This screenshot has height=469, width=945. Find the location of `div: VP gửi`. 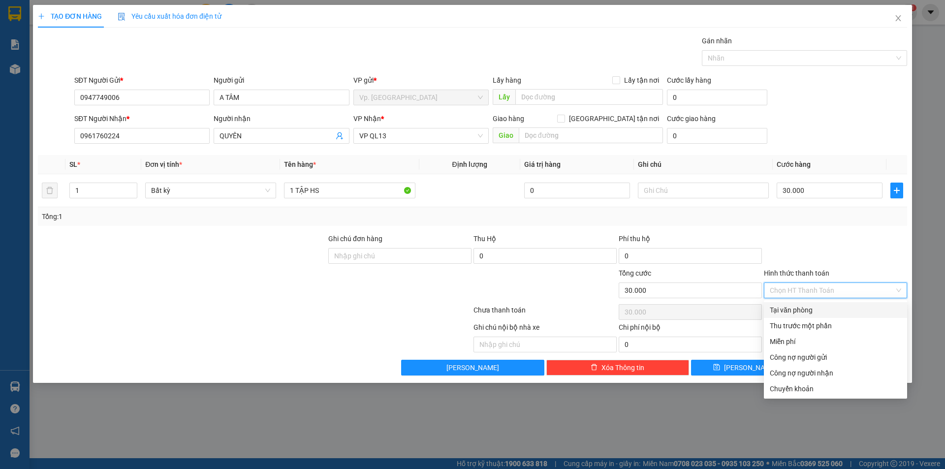

div: VP gửi is located at coordinates (421, 80).